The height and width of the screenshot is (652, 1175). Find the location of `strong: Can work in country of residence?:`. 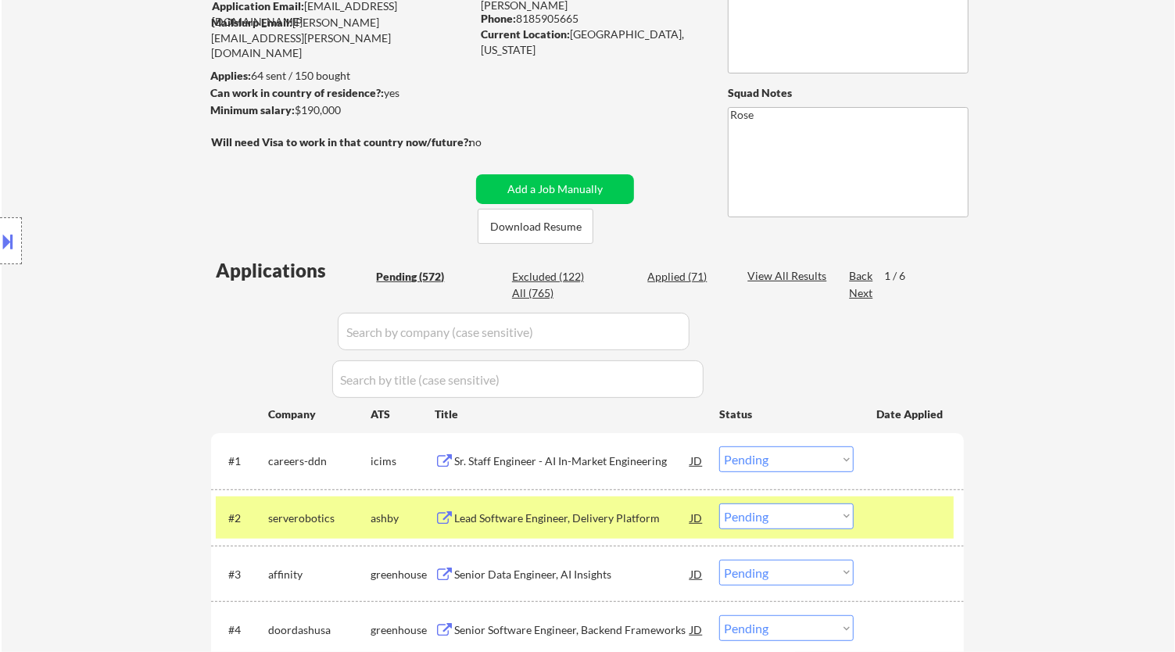

strong: Can work in country of residence?: is located at coordinates (297, 92).